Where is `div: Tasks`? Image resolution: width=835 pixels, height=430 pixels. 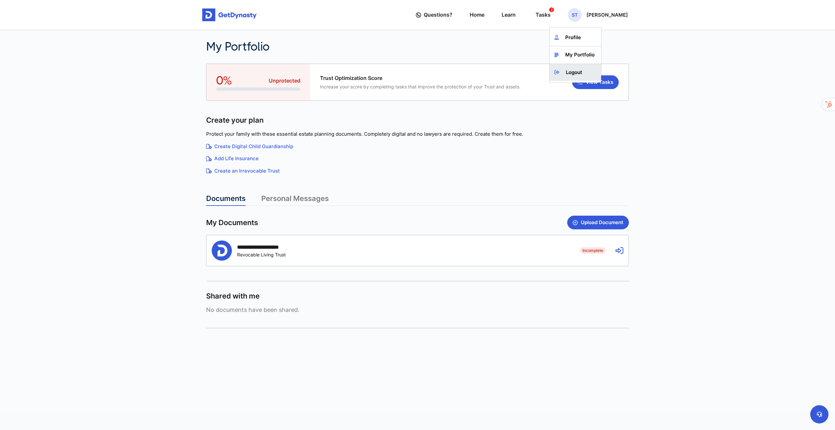
div: Tasks is located at coordinates (543, 15).